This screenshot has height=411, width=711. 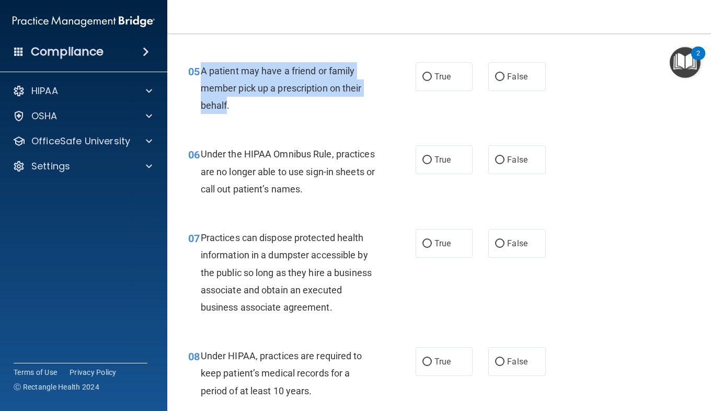 What do you see at coordinates (194, 238) in the screenshot?
I see `span: 07` at bounding box center [194, 238].